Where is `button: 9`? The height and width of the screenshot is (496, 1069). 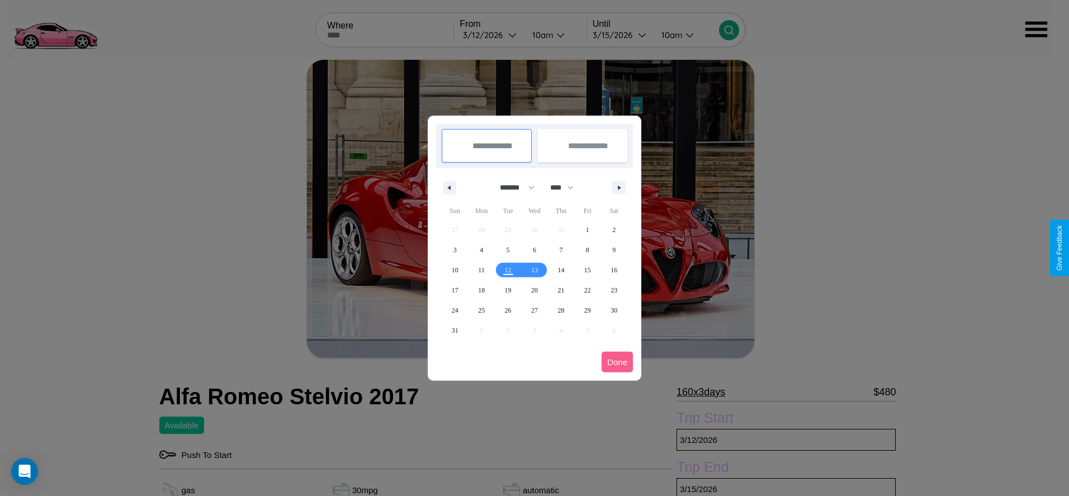 button: 9 is located at coordinates (614, 250).